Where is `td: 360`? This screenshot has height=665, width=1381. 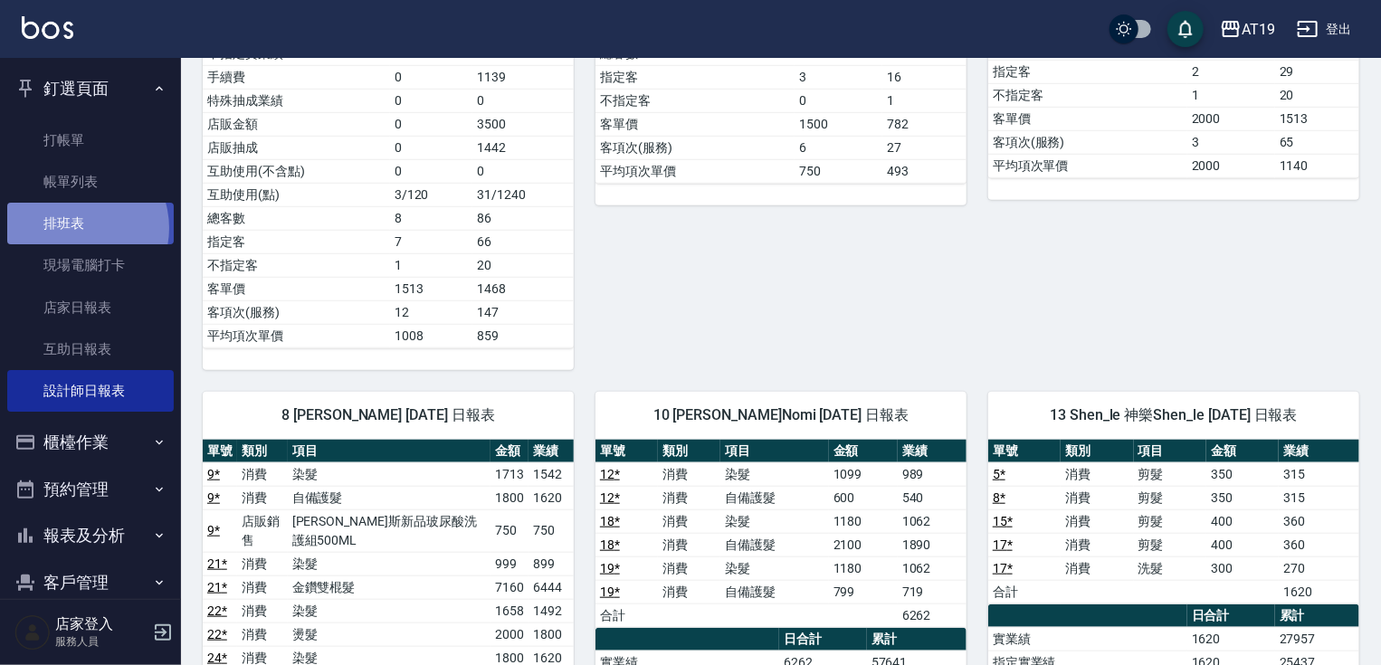
td: 360 is located at coordinates (1319, 545).